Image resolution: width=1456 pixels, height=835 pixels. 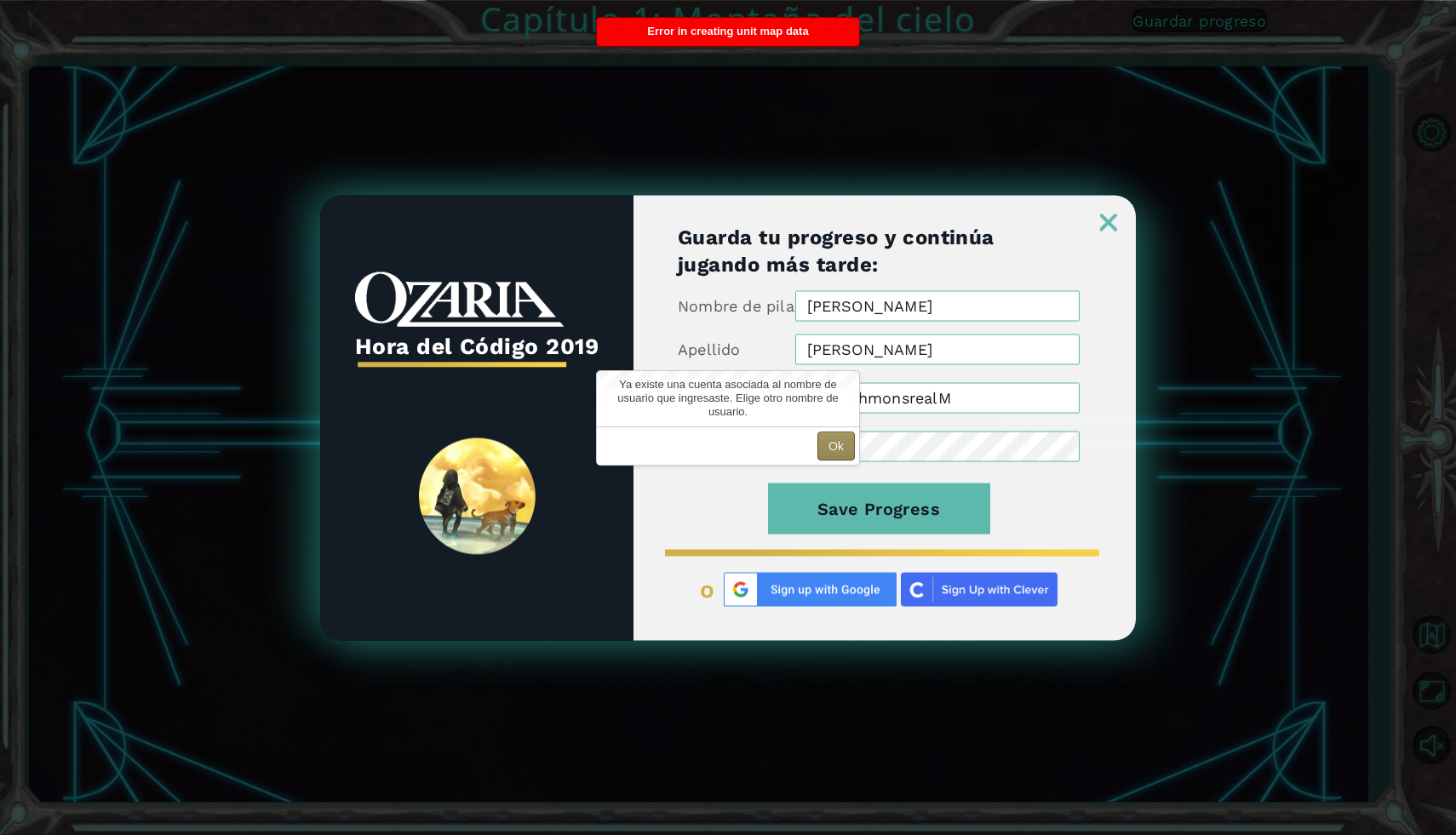 What do you see at coordinates (727, 398) in the screenshot?
I see `span: Ya existe una cuenta asociada al nombre de usuario que ingresaste. Elige otro nombre de usuario.` at bounding box center [727, 398].